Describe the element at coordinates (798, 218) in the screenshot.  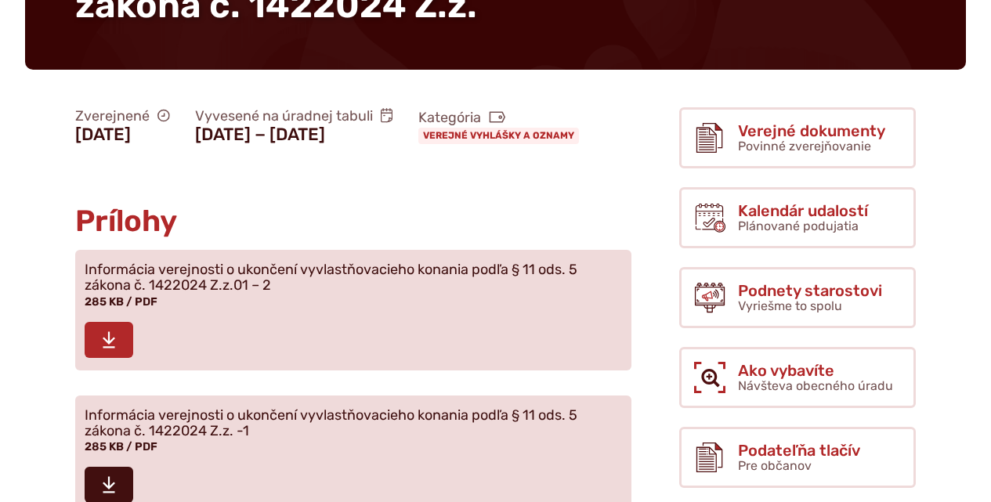
I see `a: Kalendár udalostí Plánované podujatia` at that location.